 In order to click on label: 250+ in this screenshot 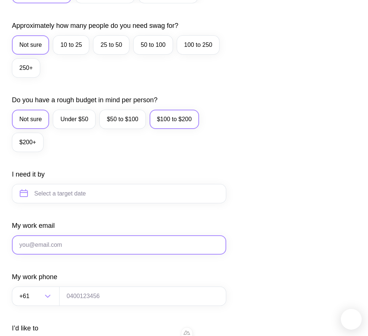, I will do `click(26, 68)`.